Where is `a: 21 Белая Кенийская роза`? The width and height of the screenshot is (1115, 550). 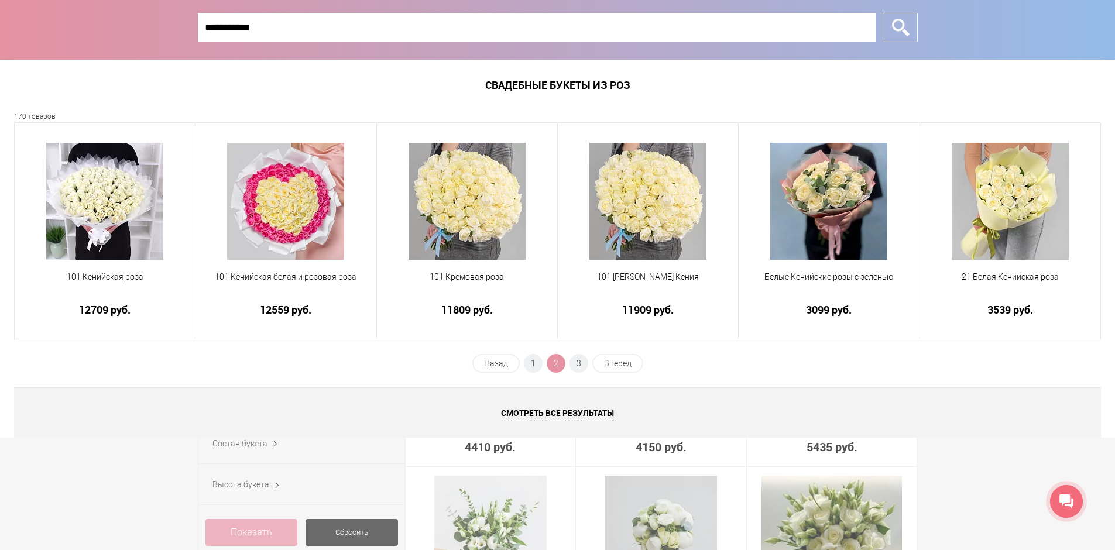
a: 21 Белая Кенийская роза is located at coordinates (1010, 284).